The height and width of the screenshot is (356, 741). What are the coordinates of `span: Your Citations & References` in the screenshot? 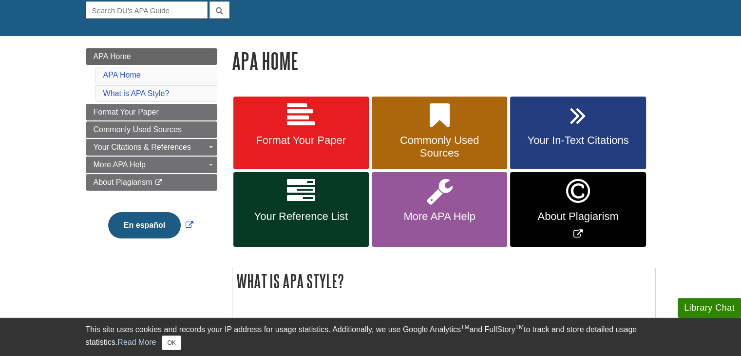 It's located at (142, 147).